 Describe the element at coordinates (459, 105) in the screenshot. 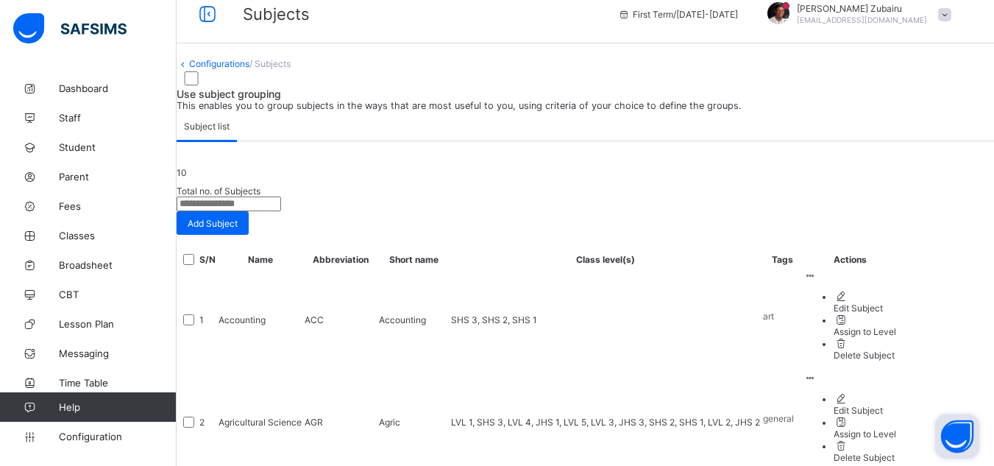

I see `span: This enables you to group subjects in the ways that are most useful to you, using criteria of you...` at that location.